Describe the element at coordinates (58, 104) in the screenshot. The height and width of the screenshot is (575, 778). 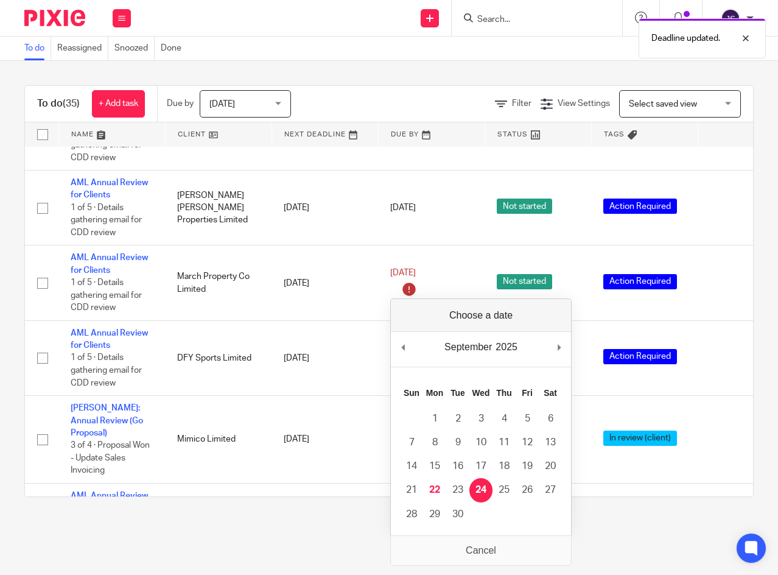
I see `h1: To do` at that location.